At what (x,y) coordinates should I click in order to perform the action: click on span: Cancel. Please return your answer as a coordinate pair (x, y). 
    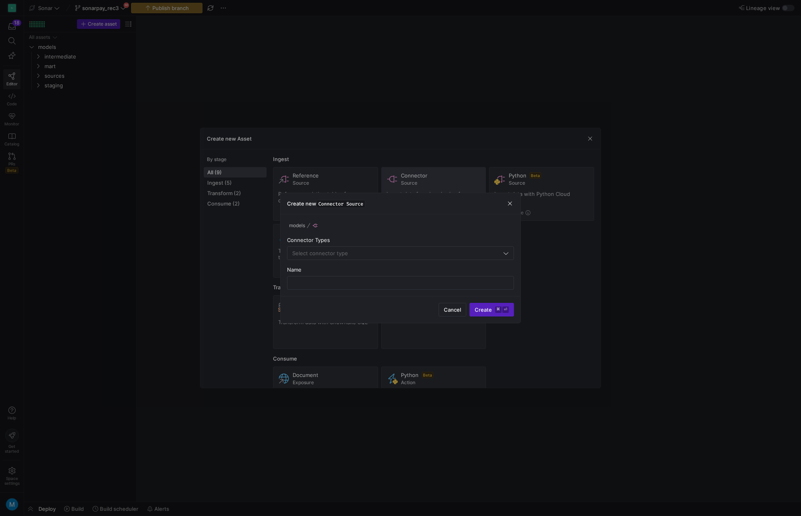
    Looking at the image, I should click on (452, 310).